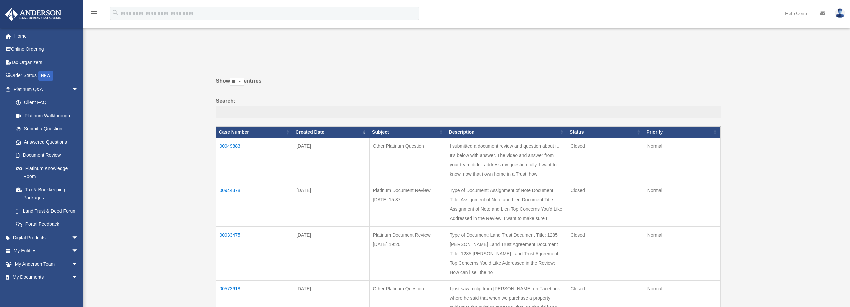 This screenshot has height=307, width=850. I want to click on a: menu, so click(94, 14).